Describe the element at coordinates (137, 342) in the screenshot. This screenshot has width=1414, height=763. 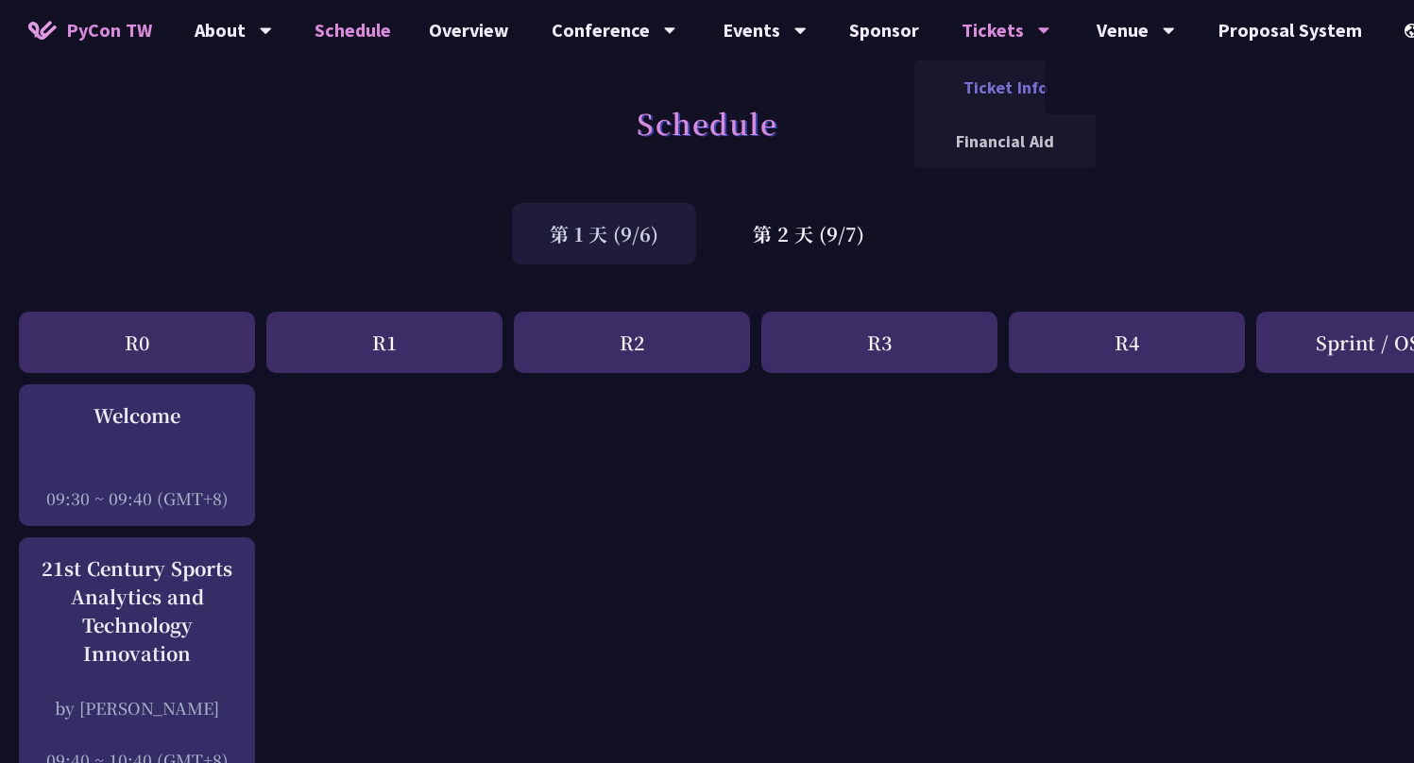
I see `div: R0` at that location.